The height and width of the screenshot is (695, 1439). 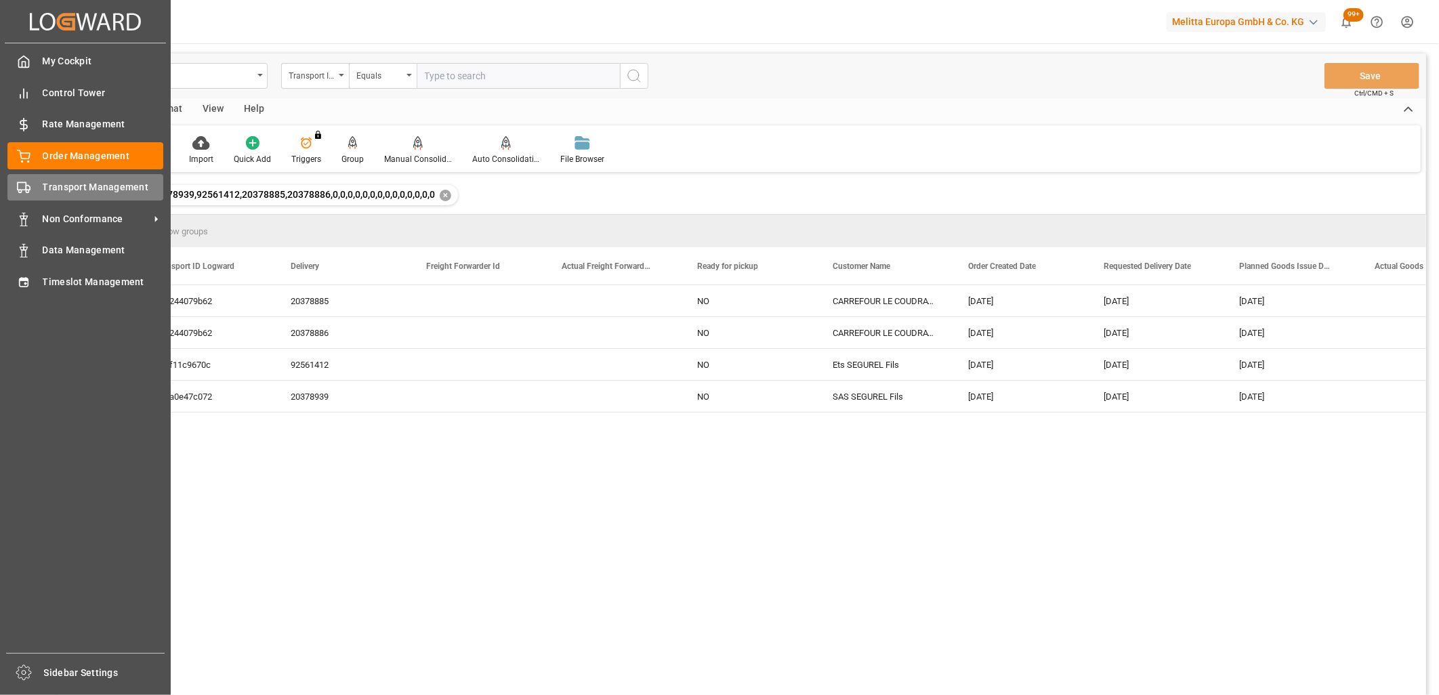 What do you see at coordinates (85, 250) in the screenshot?
I see `a: Data Management` at bounding box center [85, 250].